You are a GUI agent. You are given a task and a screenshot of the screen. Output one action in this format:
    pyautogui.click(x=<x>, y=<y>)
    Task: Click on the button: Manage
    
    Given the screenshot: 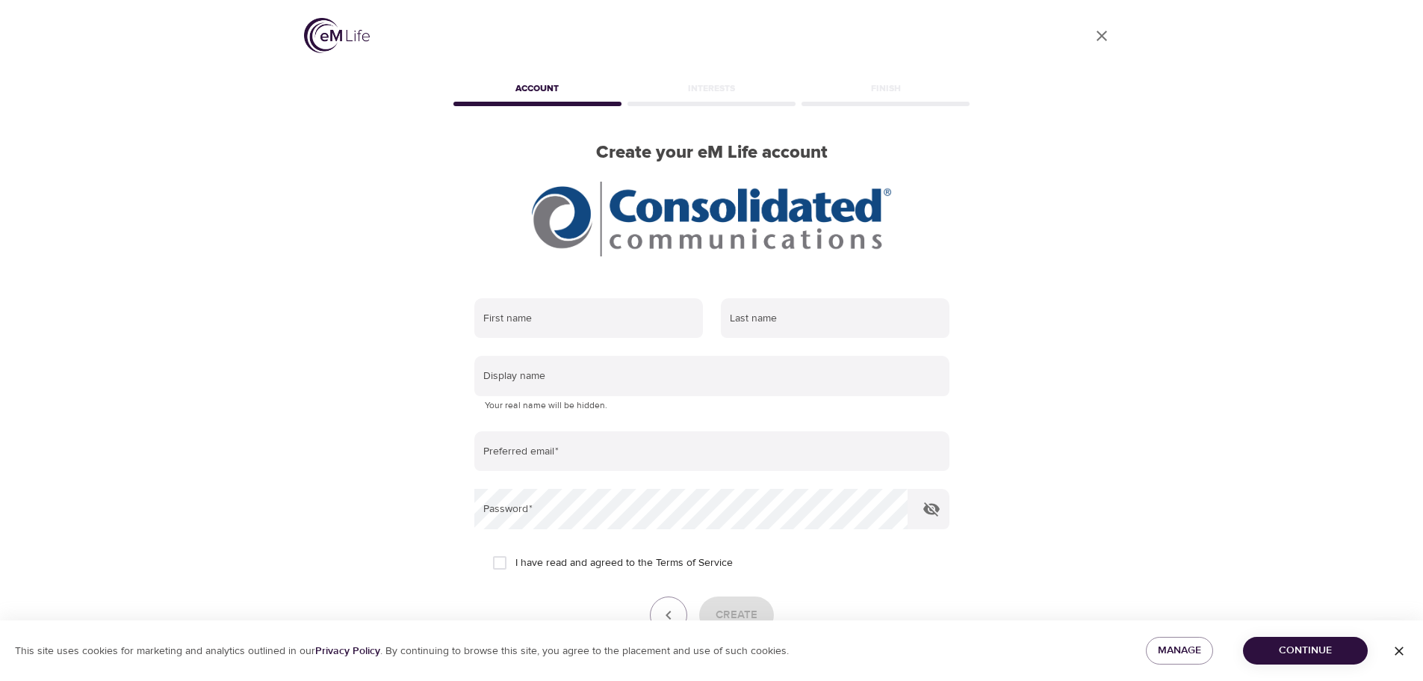 What is the action you would take?
    pyautogui.click(x=1180, y=650)
    